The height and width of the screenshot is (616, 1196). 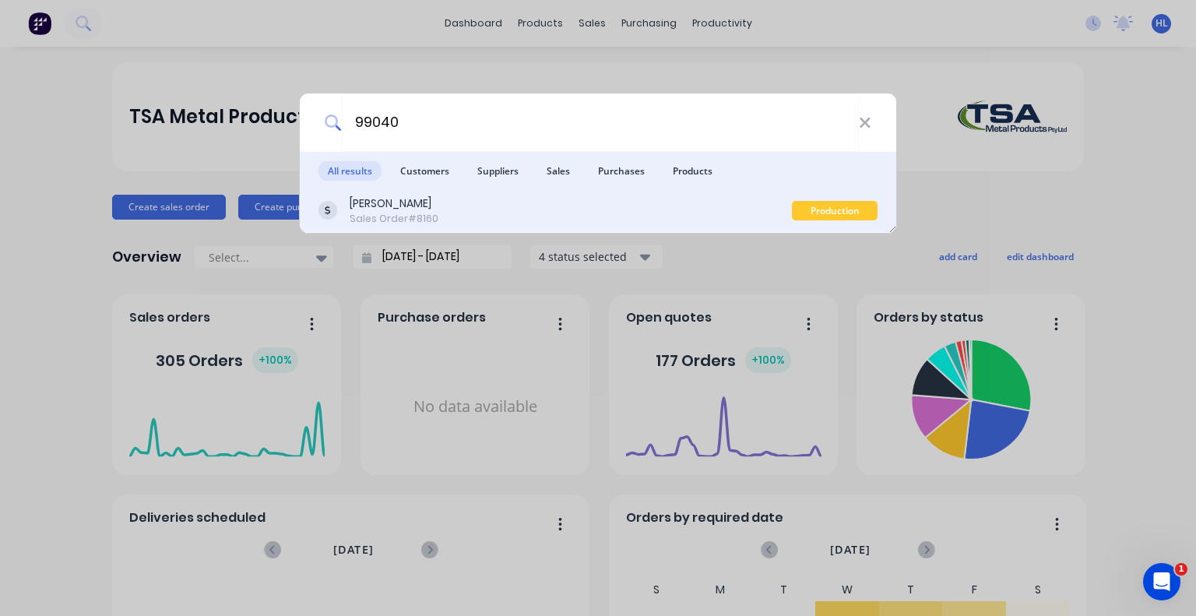 I want to click on span: 1, so click(x=1181, y=569).